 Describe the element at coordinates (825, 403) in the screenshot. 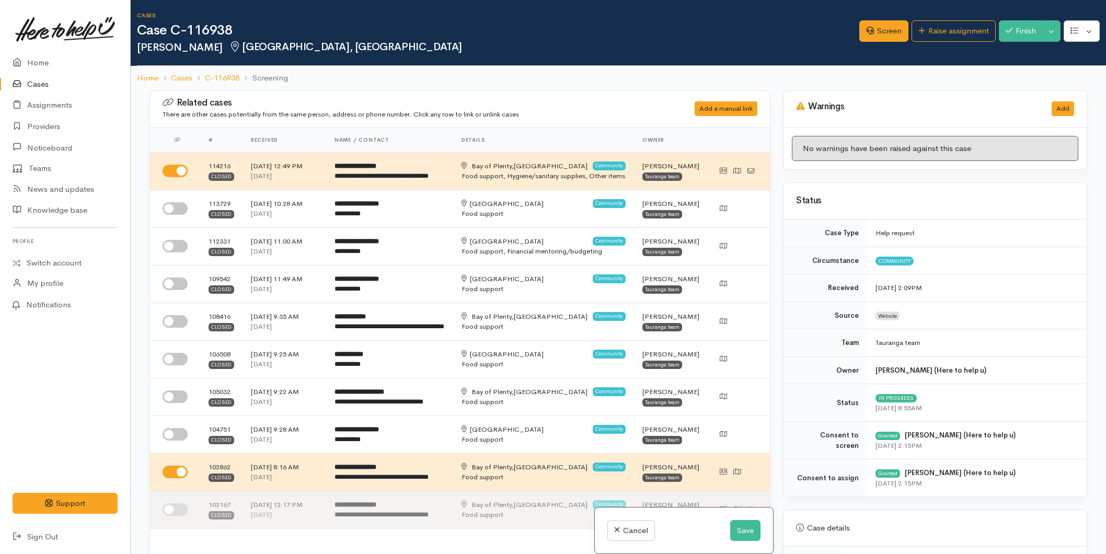

I see `td: Status` at that location.